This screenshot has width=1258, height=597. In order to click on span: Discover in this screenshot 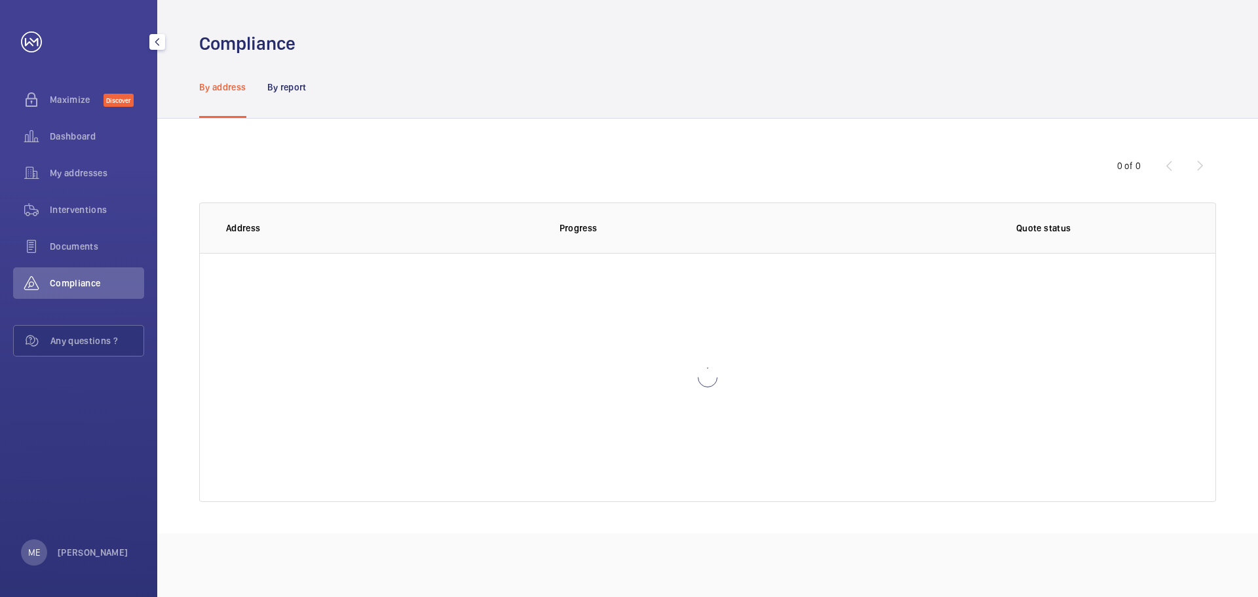, I will do `click(119, 100)`.